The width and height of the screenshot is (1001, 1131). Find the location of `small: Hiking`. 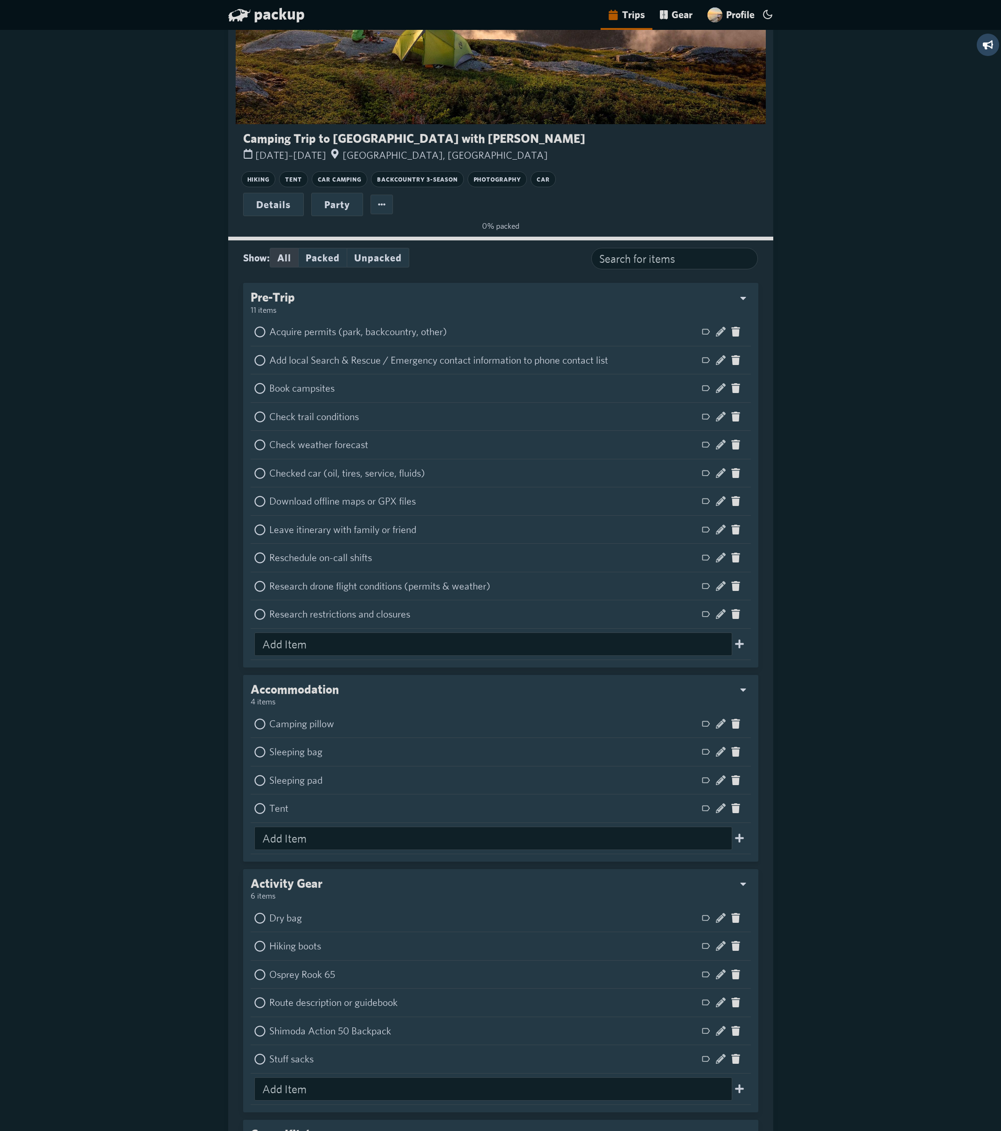

small: Hiking is located at coordinates (259, 179).